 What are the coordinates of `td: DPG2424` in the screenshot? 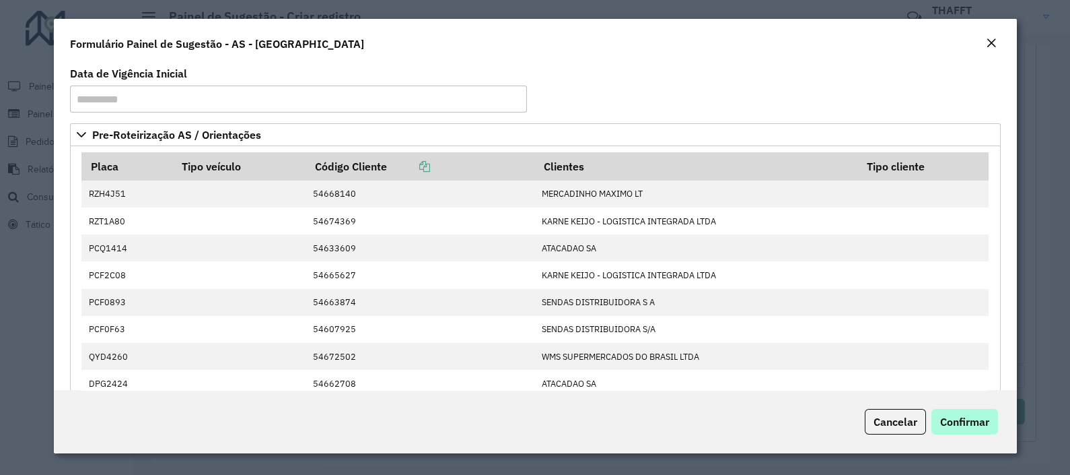 It's located at (127, 383).